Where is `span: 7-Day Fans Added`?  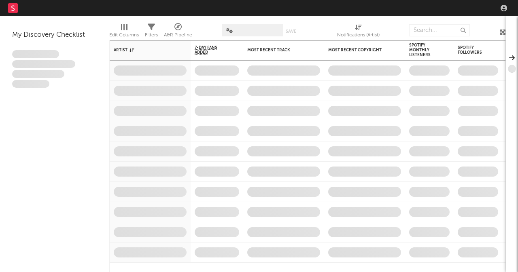 span: 7-Day Fans Added is located at coordinates (211, 50).